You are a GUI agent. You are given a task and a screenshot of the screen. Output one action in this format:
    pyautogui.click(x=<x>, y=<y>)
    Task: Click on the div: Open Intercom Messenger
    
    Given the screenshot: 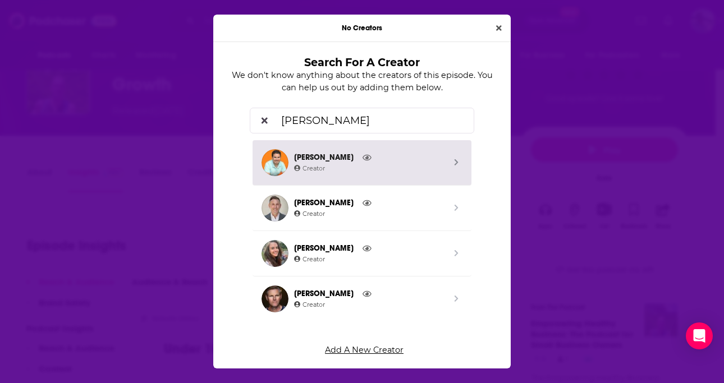 What is the action you would take?
    pyautogui.click(x=699, y=336)
    